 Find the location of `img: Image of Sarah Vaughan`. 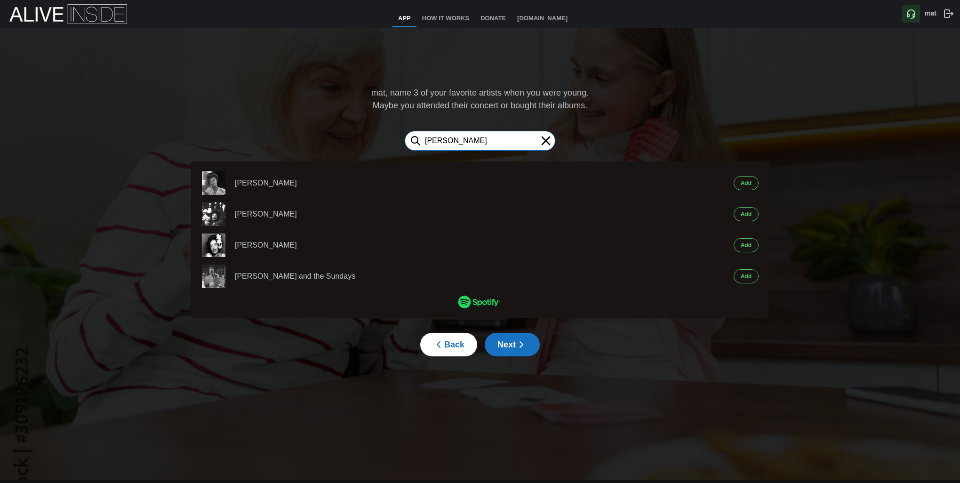

img: Image of Sarah Vaughan is located at coordinates (214, 183).